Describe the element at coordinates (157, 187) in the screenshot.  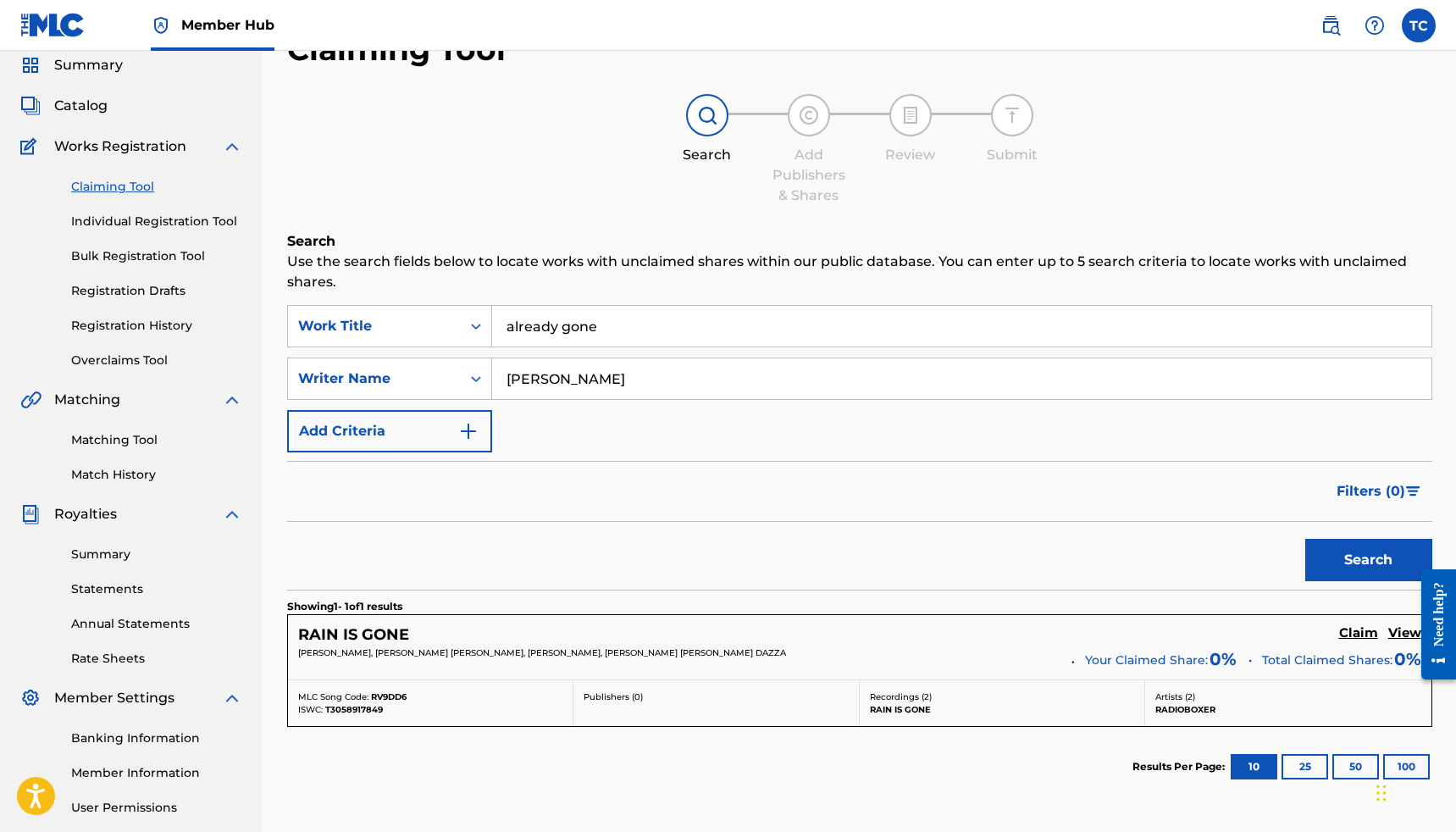
I see `a: Claiming Tool` at that location.